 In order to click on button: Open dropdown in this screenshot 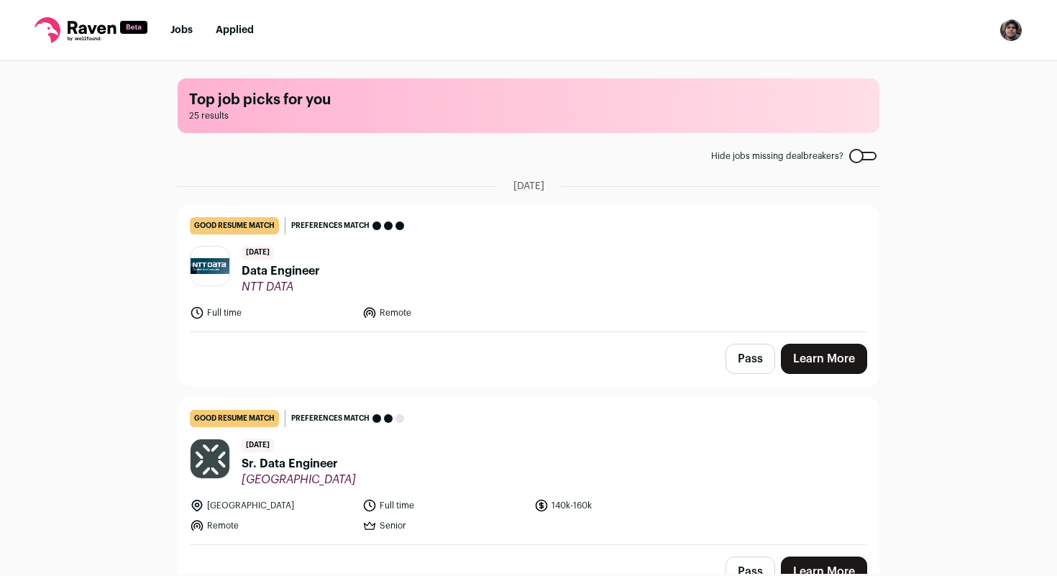, I will do `click(1011, 30)`.